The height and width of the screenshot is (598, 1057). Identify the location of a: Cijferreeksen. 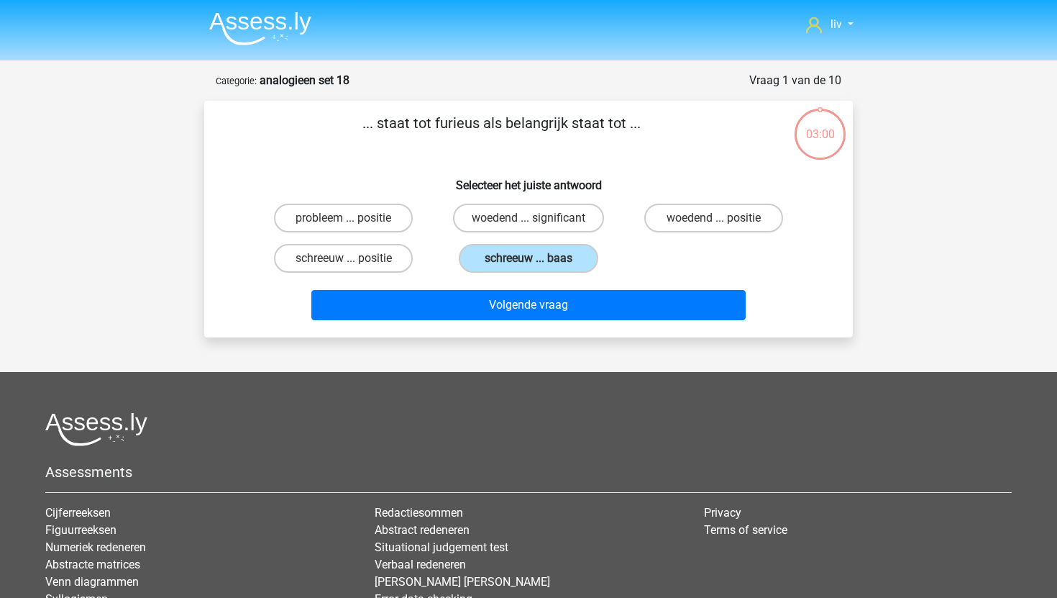
(78, 512).